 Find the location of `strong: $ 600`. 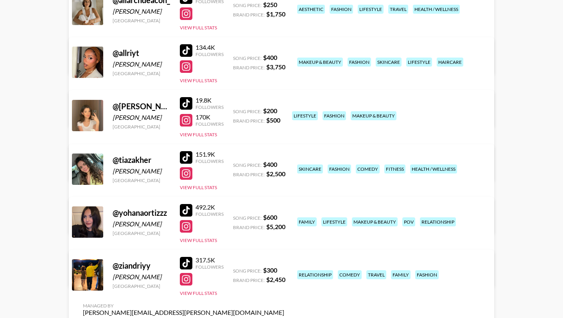

strong: $ 600 is located at coordinates (270, 217).